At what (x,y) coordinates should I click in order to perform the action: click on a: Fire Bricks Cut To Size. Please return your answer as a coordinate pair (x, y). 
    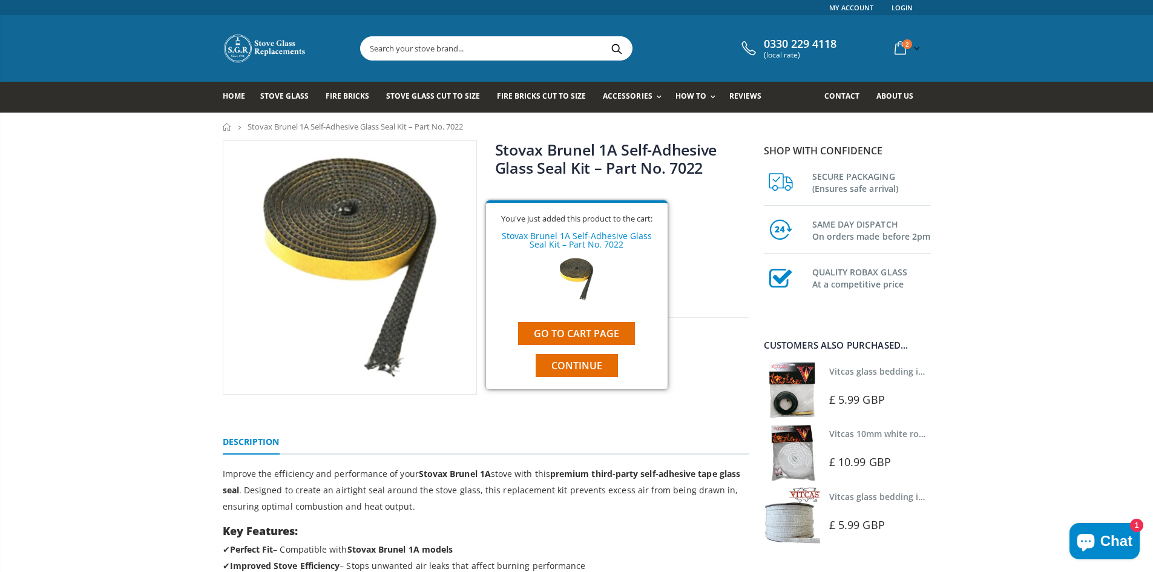
    Looking at the image, I should click on (546, 97).